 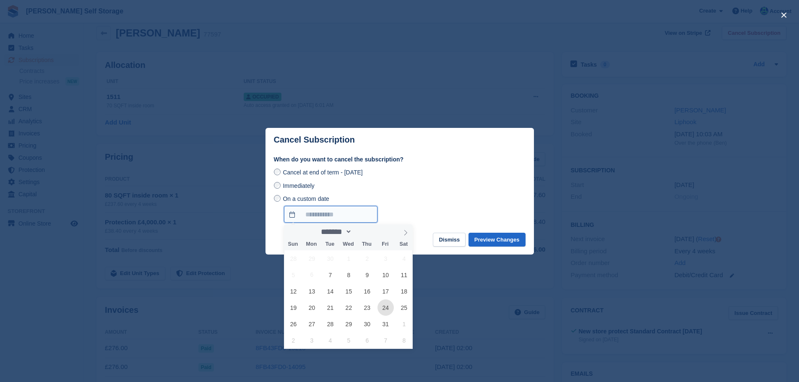 What do you see at coordinates (311, 324) in the screenshot?
I see `span: October 27, 2025` at bounding box center [311, 324].